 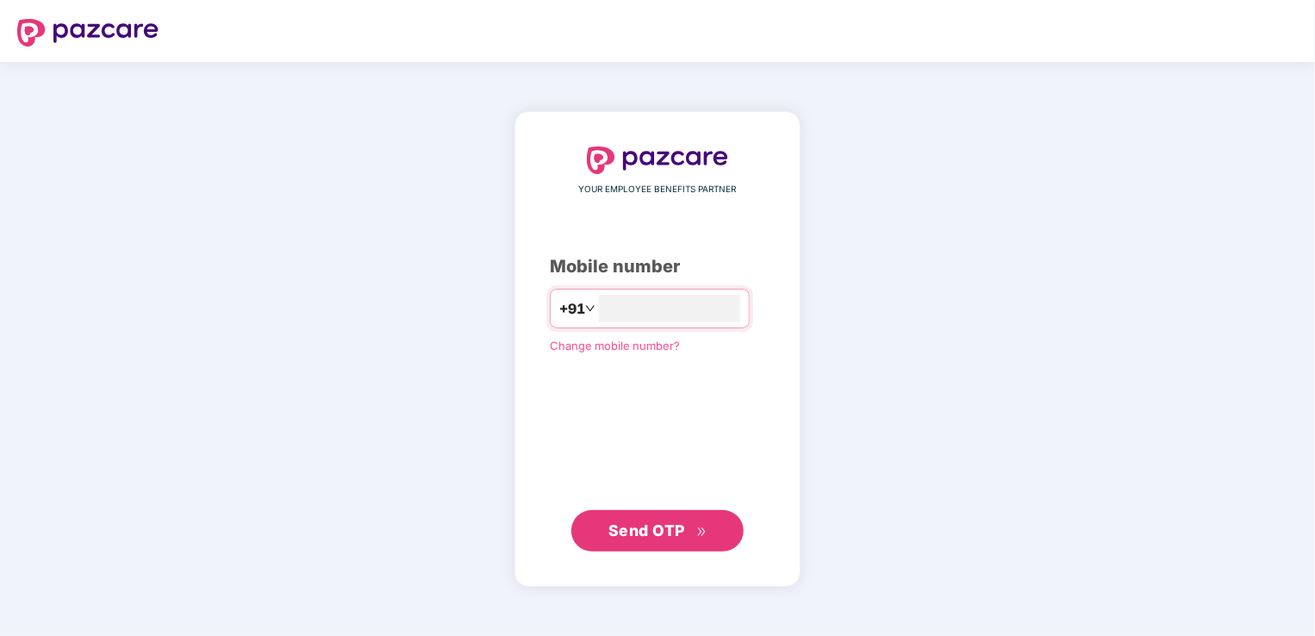 What do you see at coordinates (646, 530) in the screenshot?
I see `span: Send OTP` at bounding box center [646, 530].